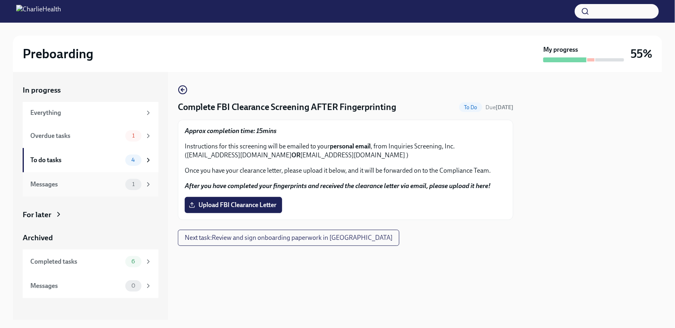 Image resolution: width=675 pixels, height=328 pixels. I want to click on img: CharlieHealth, so click(38, 11).